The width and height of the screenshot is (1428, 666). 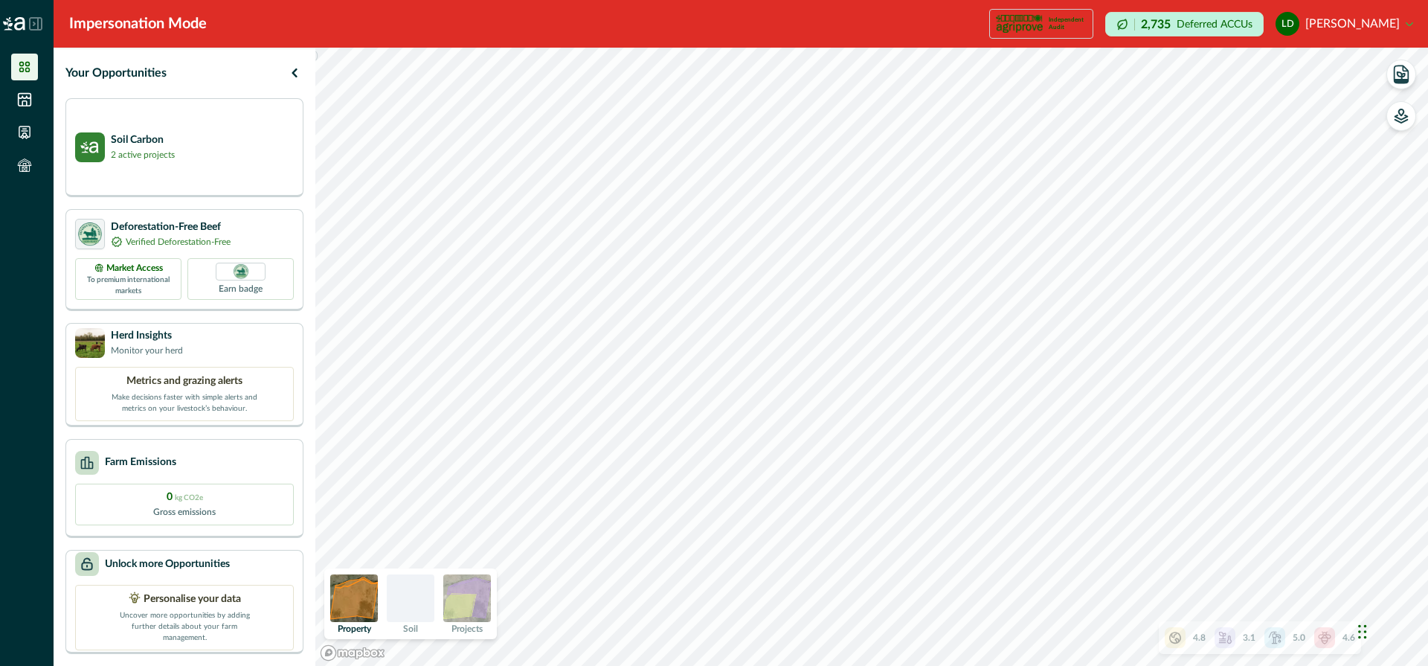 I want to click on p: Market Access, so click(x=135, y=268).